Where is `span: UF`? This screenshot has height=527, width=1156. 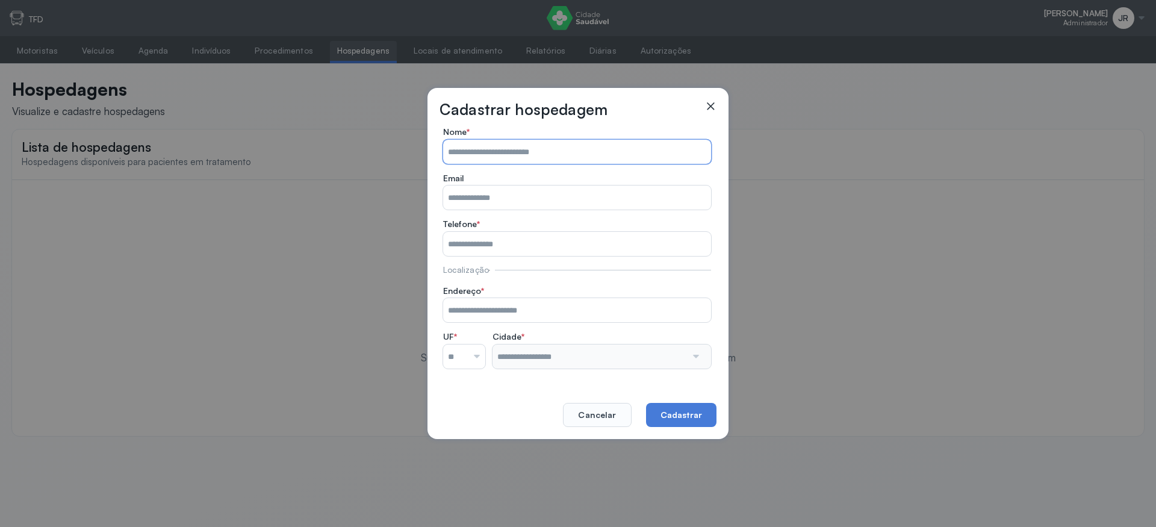
span: UF is located at coordinates (450, 336).